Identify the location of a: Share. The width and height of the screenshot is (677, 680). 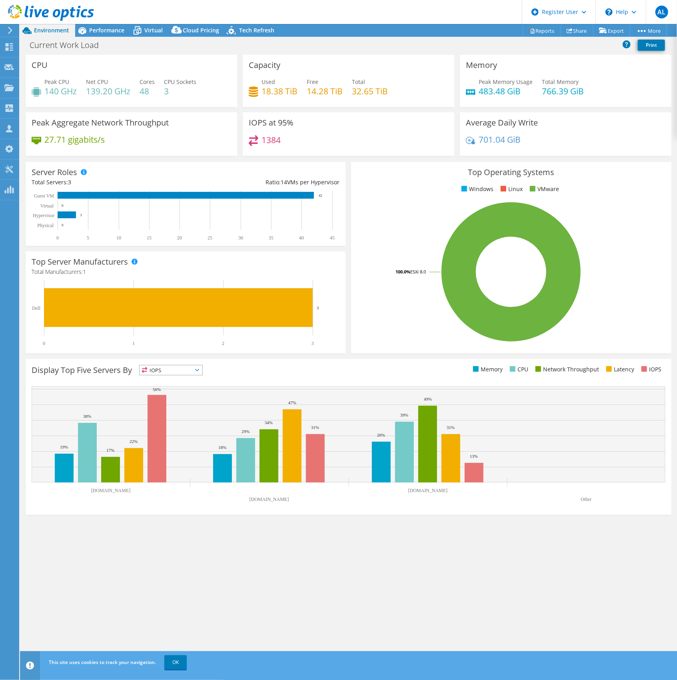
(577, 30).